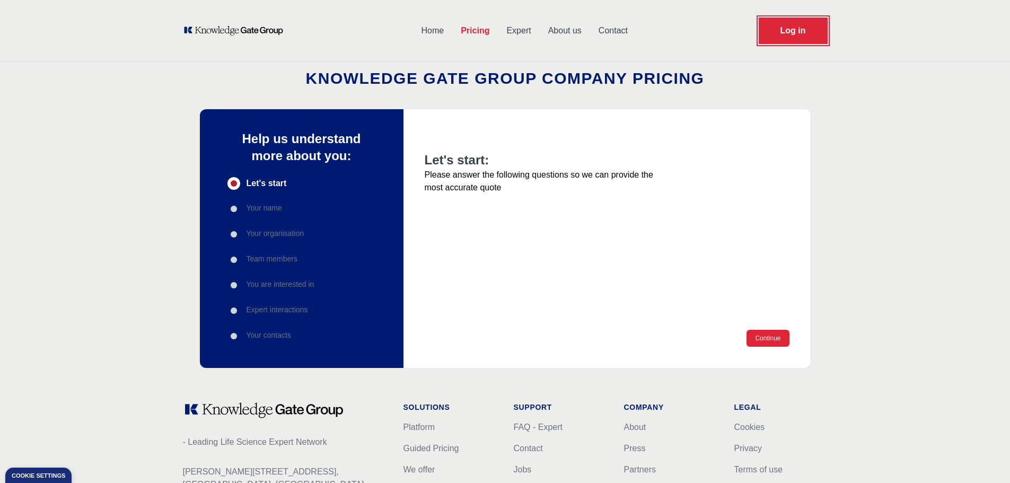 The width and height of the screenshot is (1010, 483). I want to click on div: Widget de chat, so click(983, 457).